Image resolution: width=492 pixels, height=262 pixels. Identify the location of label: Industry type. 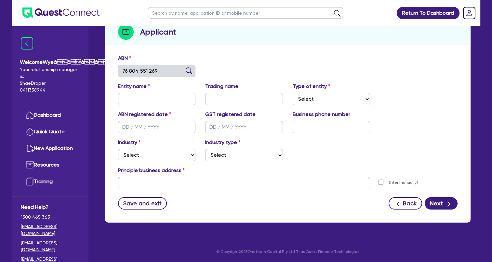
(223, 142).